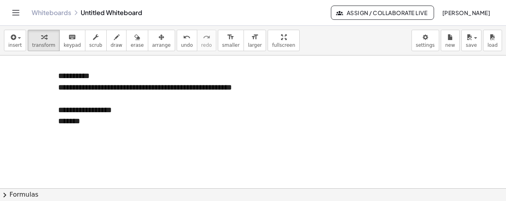 This screenshot has height=201, width=506. I want to click on span: transform, so click(44, 45).